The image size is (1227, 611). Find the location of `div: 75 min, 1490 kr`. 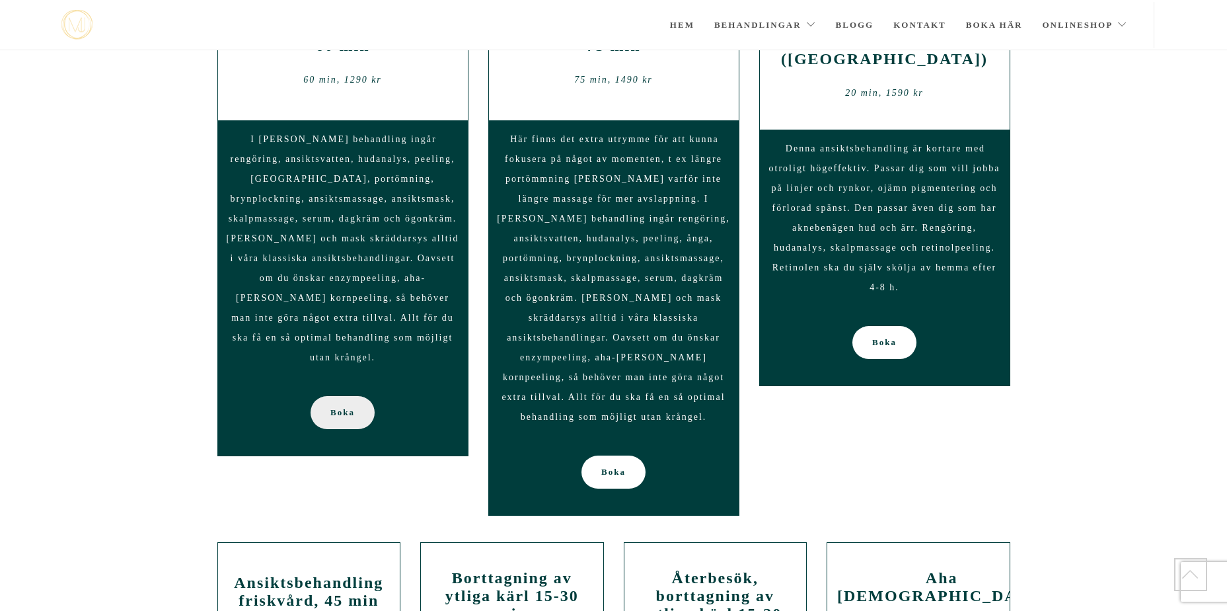

div: 75 min, 1490 kr is located at coordinates (614, 80).